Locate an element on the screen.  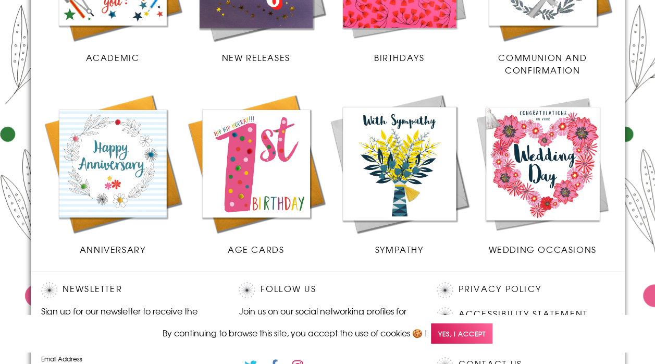
h2: Newsletter is located at coordinates (130, 290).